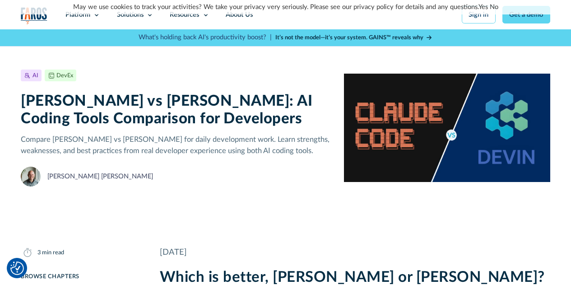  What do you see at coordinates (53, 252) in the screenshot?
I see `div: min read` at bounding box center [53, 252].